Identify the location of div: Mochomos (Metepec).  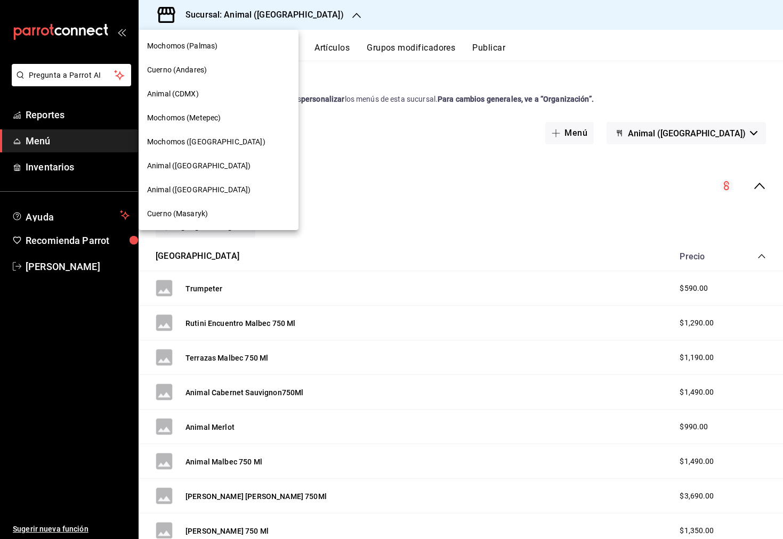
(218, 118).